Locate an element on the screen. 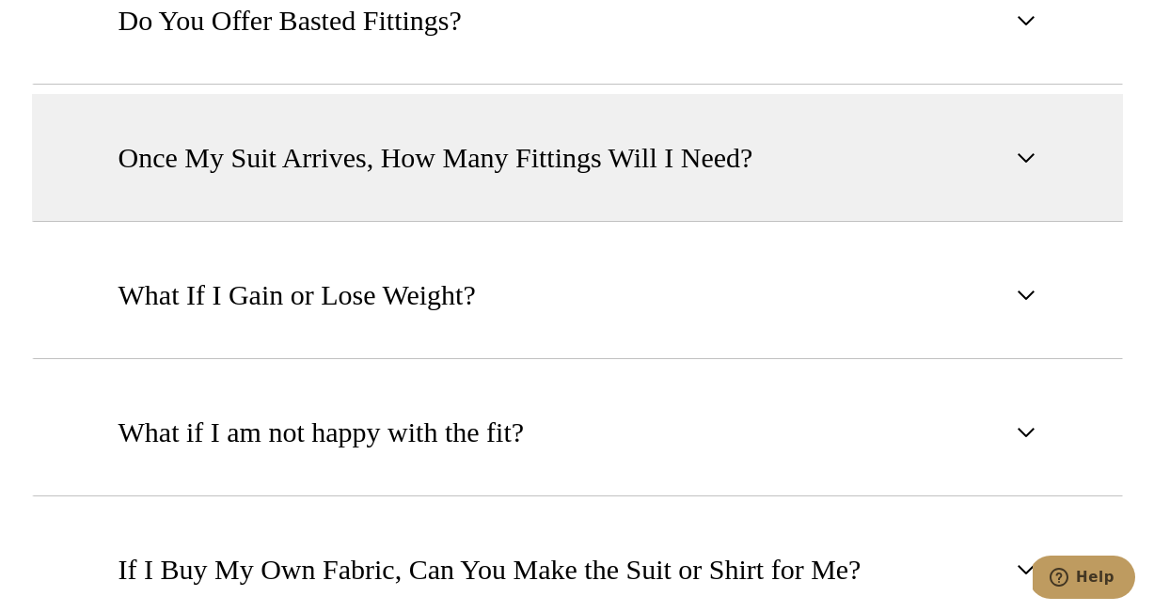 The width and height of the screenshot is (1154, 612). button: What if I am not happy with the fit? is located at coordinates (578, 433).